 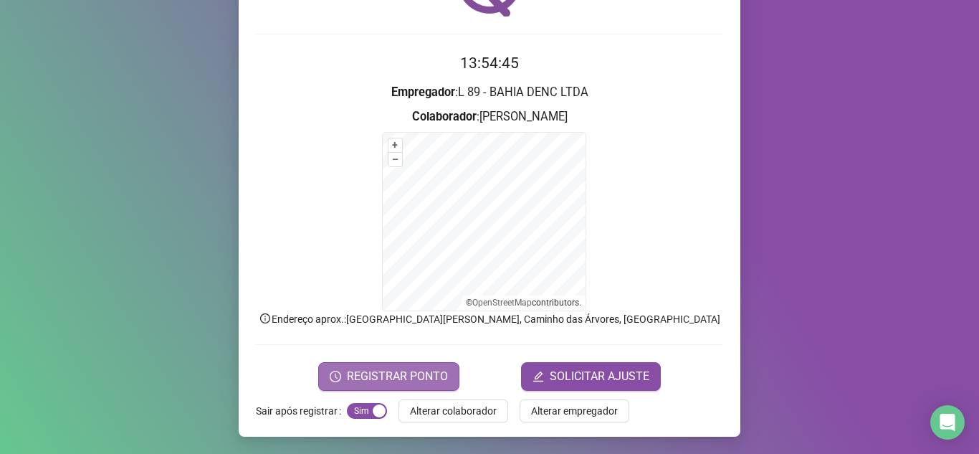 What do you see at coordinates (301, 411) in the screenshot?
I see `label: Sair após registrar` at bounding box center [301, 411].